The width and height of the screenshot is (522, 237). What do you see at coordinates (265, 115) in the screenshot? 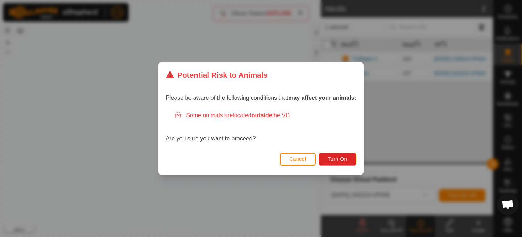
I see `div: Some animals are` at bounding box center [265, 115].